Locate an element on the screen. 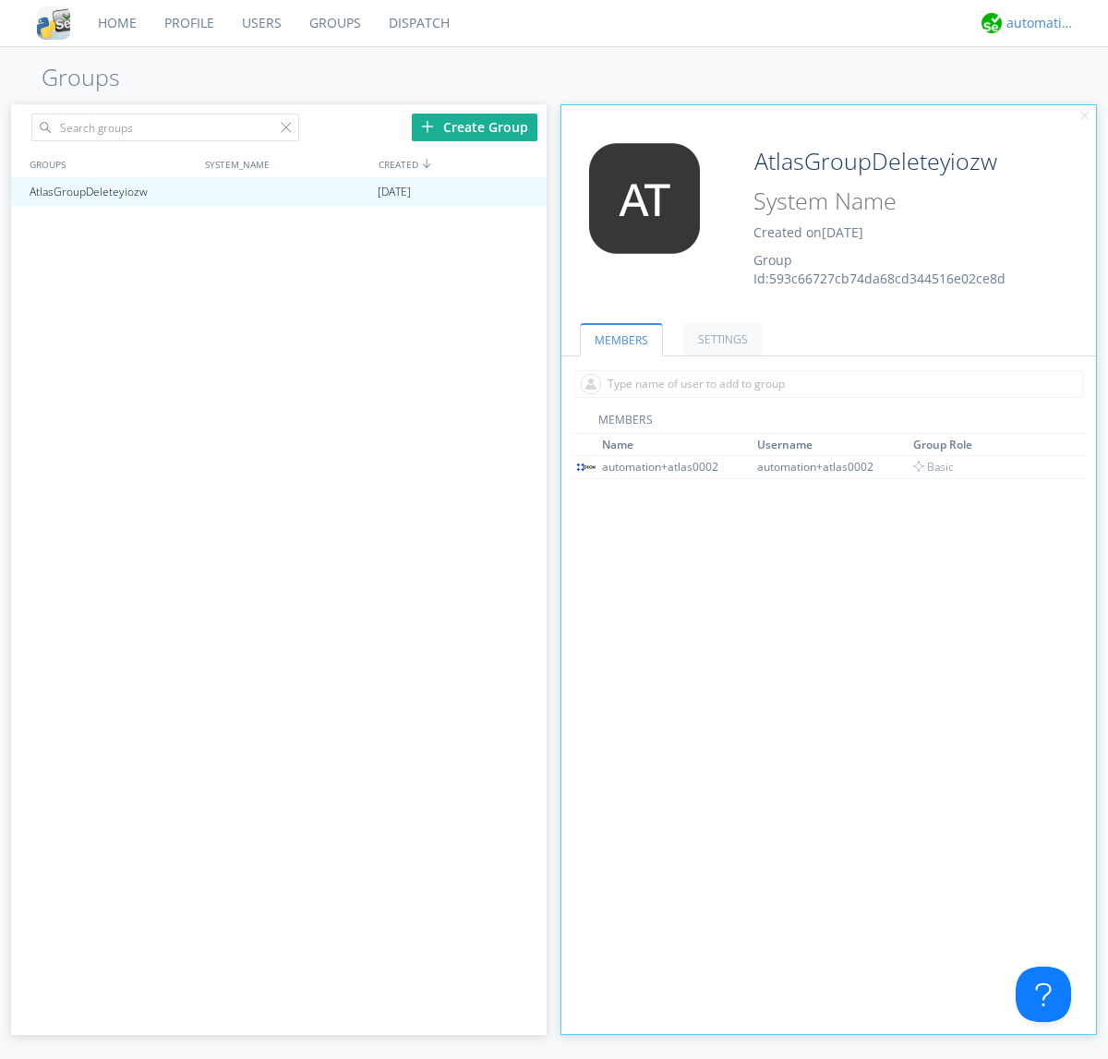 The width and height of the screenshot is (1108, 1059). img: orion-labs-logo.svg is located at coordinates (586, 466).